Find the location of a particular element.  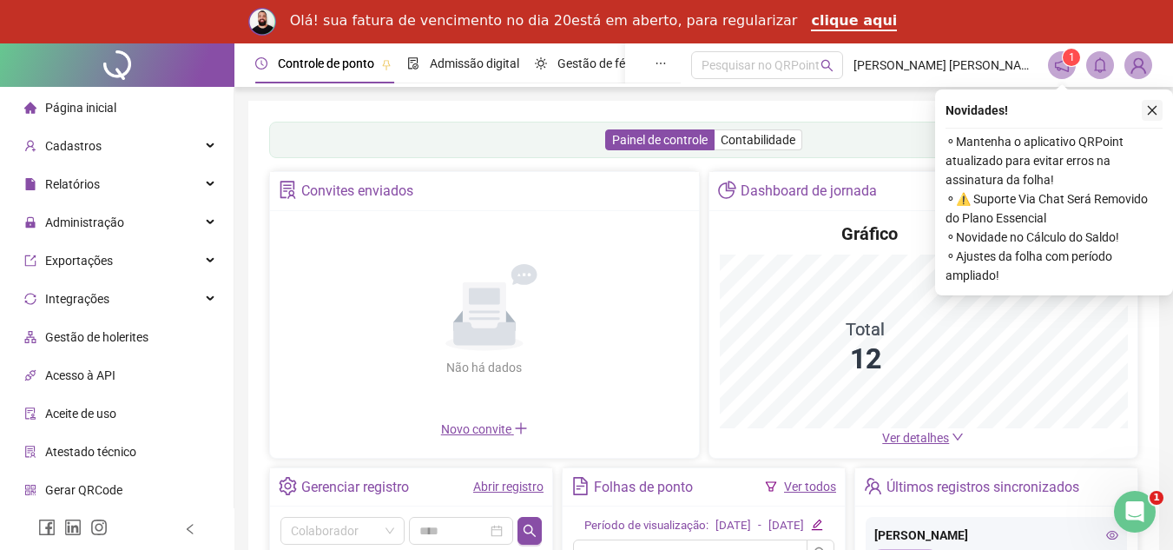

span: Novidades ! is located at coordinates (977, 110).